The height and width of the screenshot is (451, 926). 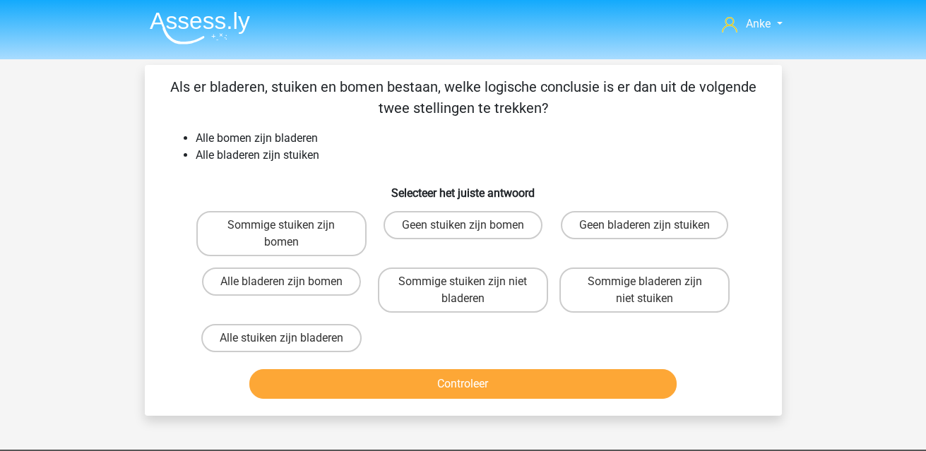 I want to click on label: Alle bladeren zijn bomen, so click(x=281, y=282).